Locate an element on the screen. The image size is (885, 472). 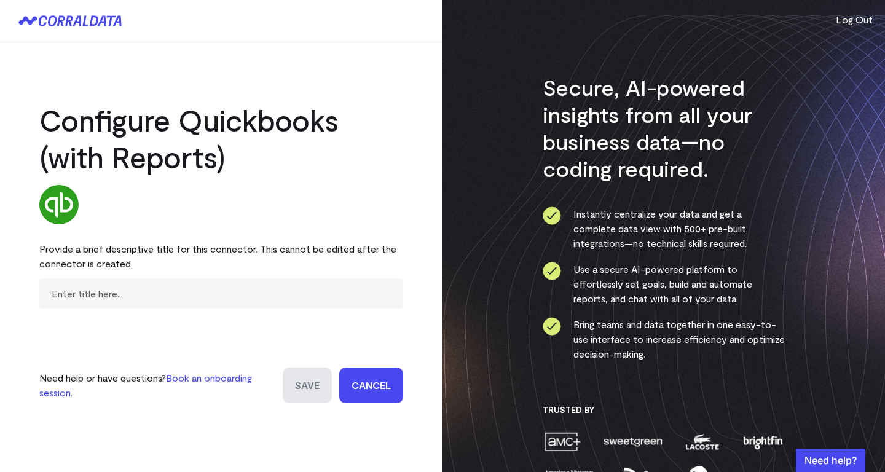
li: Use a secure AI-powered platform to effortlessly set goals, build and automate reports, and chat ... is located at coordinates (664, 284).